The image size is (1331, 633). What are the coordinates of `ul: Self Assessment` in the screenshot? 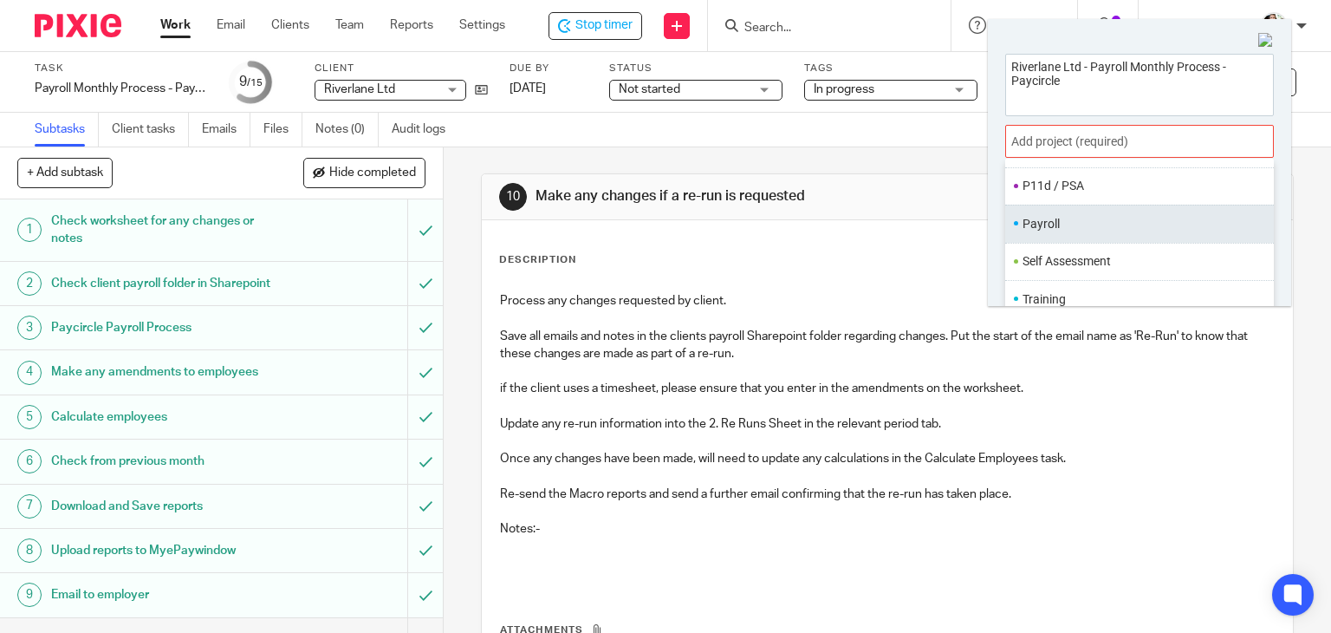 It's located at (1140, 261).